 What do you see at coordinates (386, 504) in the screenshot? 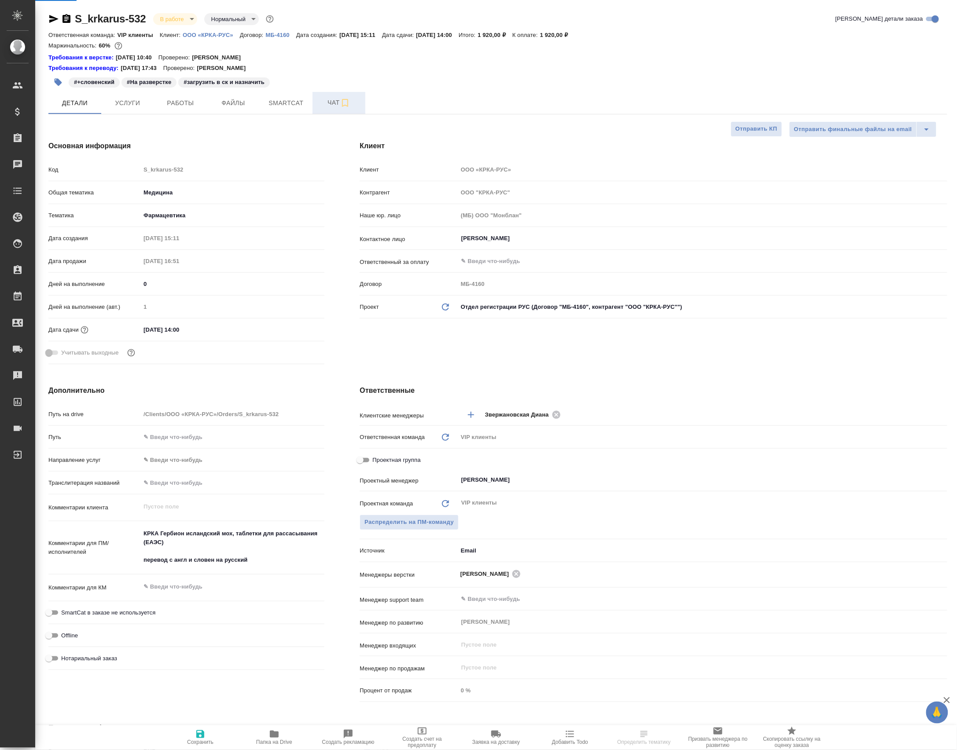
I see `p: Проектная команда` at bounding box center [386, 504].